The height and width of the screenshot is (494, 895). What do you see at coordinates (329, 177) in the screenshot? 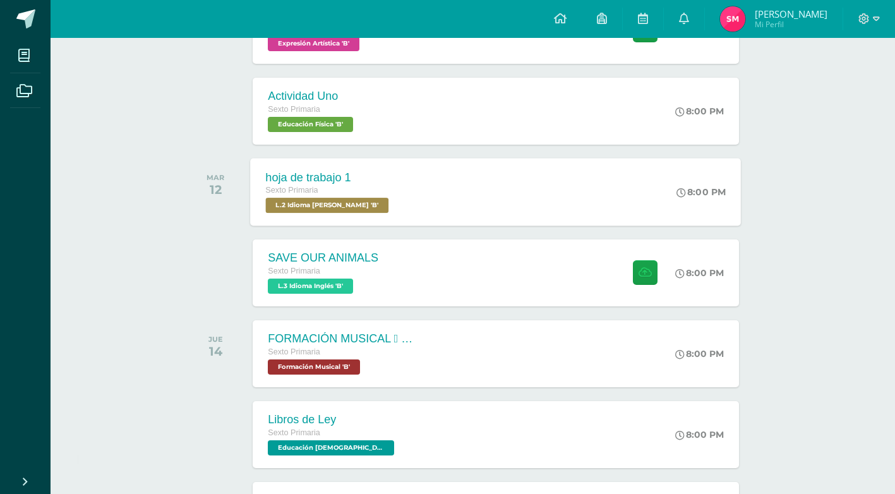
I see `div: hoja de trabajo 1` at bounding box center [329, 177].